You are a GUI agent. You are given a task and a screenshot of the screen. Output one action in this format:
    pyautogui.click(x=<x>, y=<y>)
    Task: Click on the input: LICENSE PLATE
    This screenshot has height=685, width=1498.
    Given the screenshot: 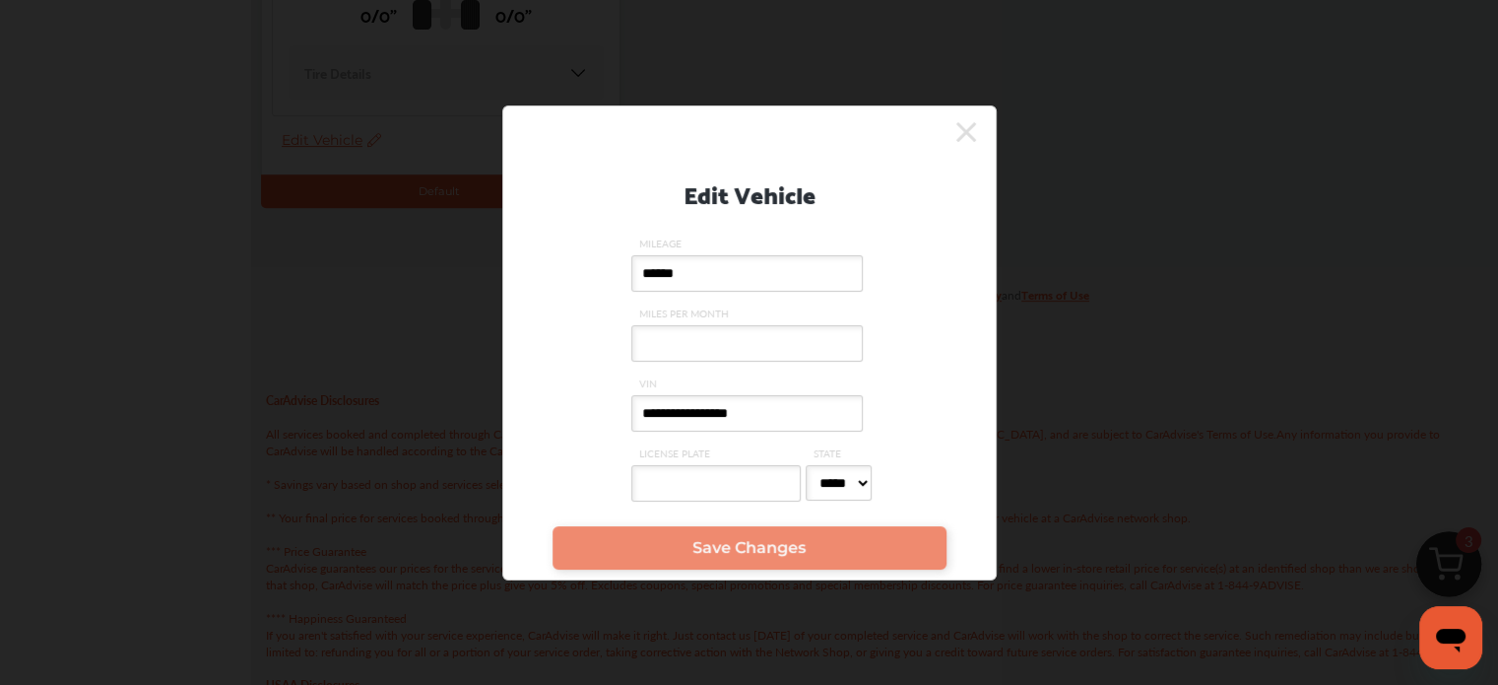 What is the action you would take?
    pyautogui.click(x=716, y=483)
    